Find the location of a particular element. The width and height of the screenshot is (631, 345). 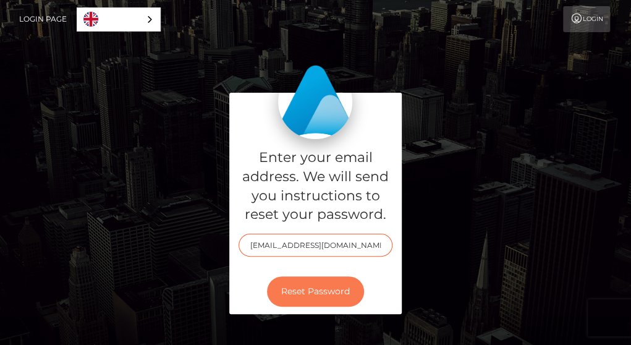

aside: Language selected: English is located at coordinates (119, 19).